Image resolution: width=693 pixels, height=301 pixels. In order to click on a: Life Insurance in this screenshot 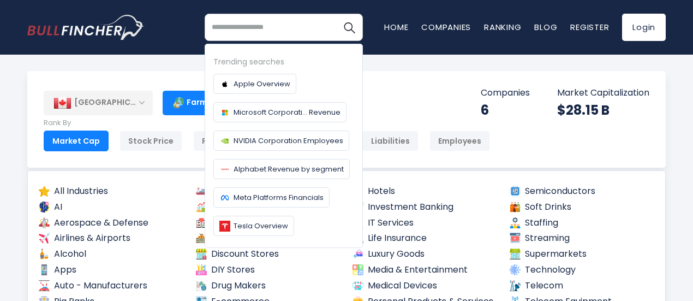, I will do `click(425, 238)`.